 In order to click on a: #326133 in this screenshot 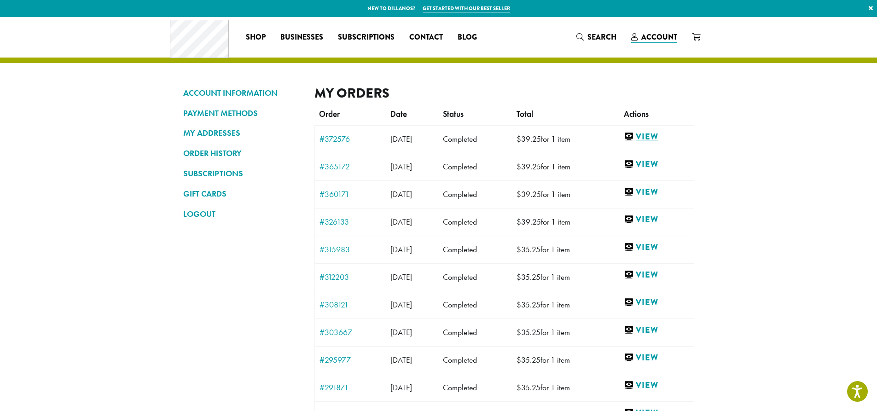, I will do `click(350, 222)`.